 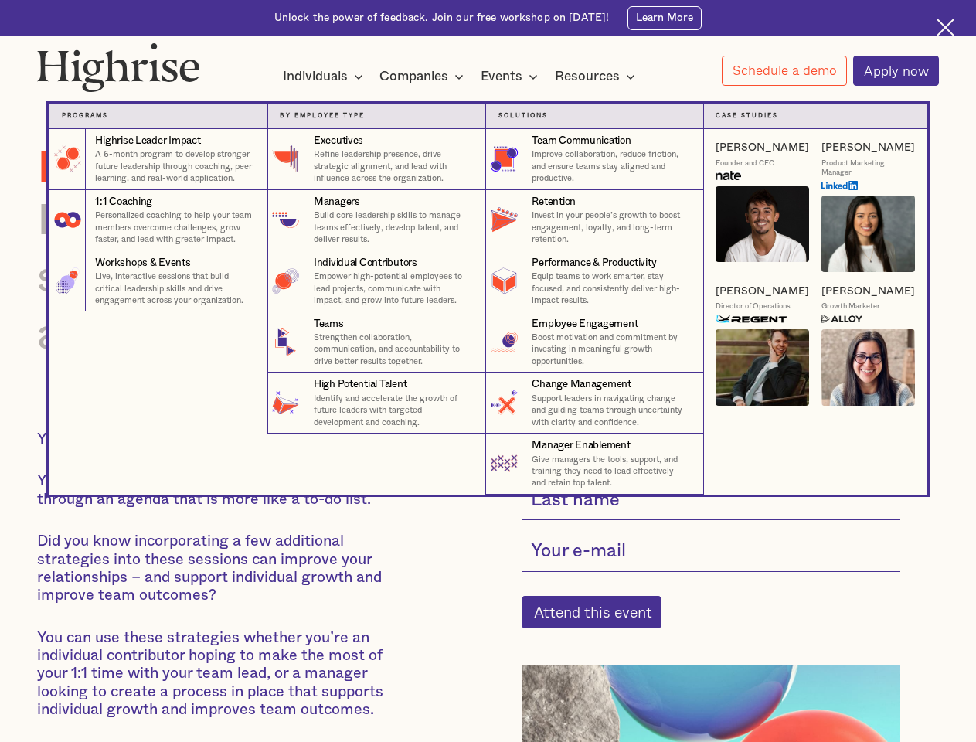 I want to click on div: High Potential Talent, so click(x=360, y=384).